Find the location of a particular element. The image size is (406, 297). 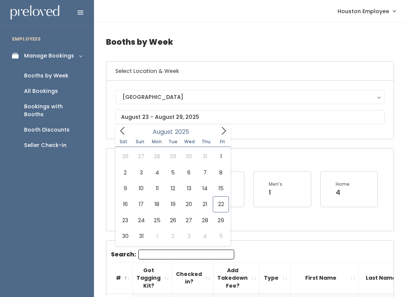

span: September 1, 2025 is located at coordinates (157, 236).